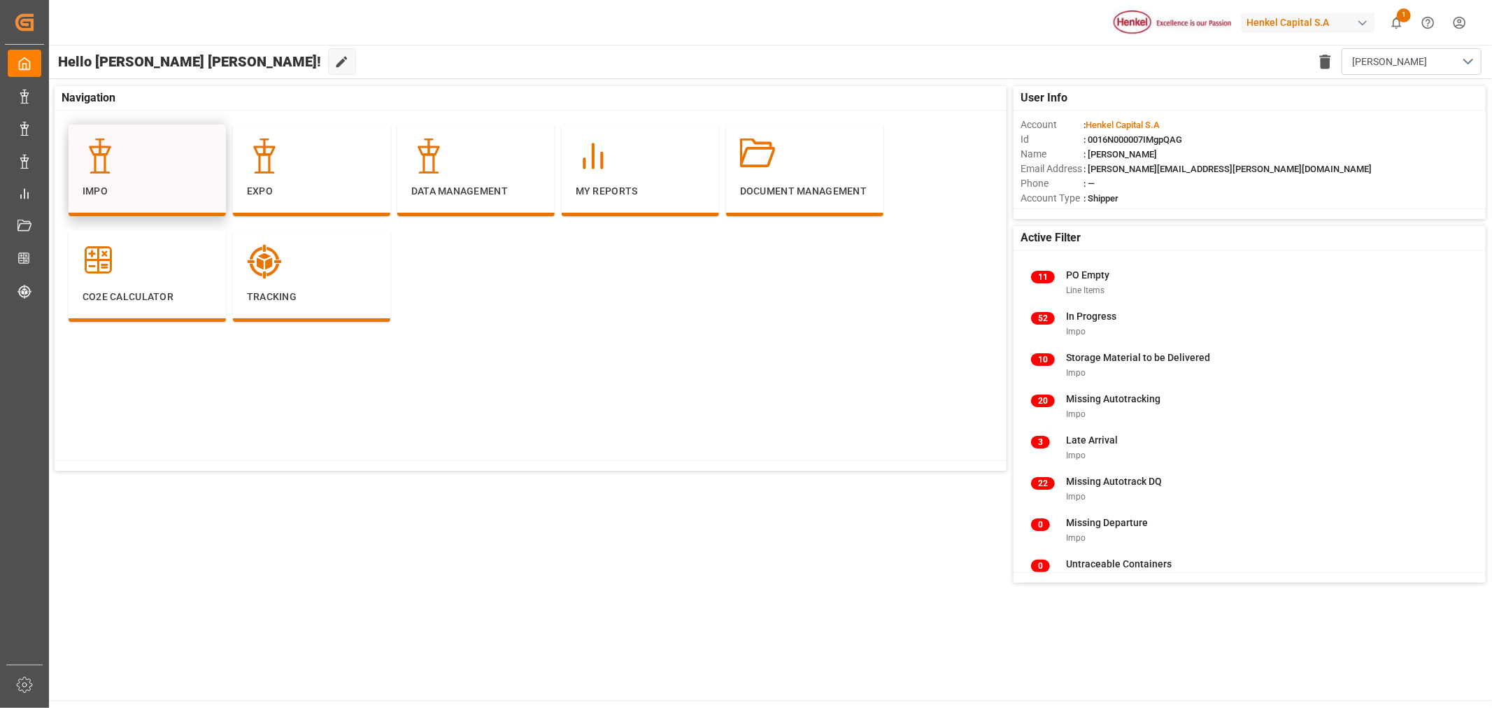 The height and width of the screenshot is (708, 1492). Describe the element at coordinates (1172, 22) in the screenshot. I see `img: Henkel%20logo.jpg_1689854090.jpg` at that location.